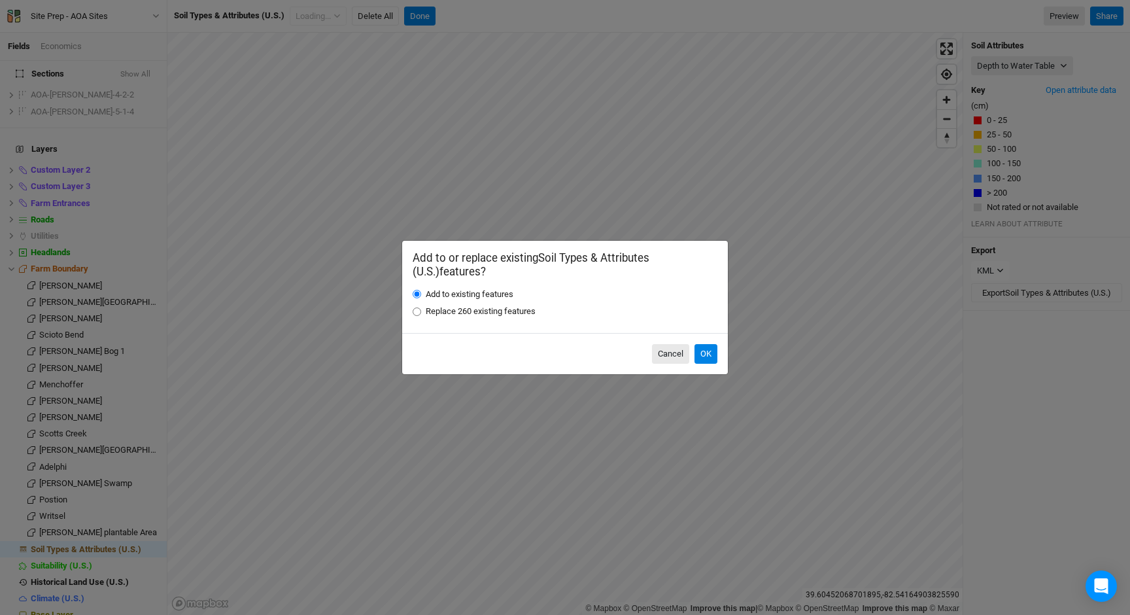 The image size is (1130, 615). Describe the element at coordinates (481, 311) in the screenshot. I see `label: Replace 260 existing features` at that location.